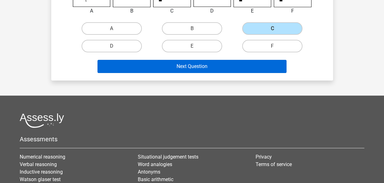 This screenshot has width=384, height=183. Describe the element at coordinates (264, 156) in the screenshot. I see `a: Privacy` at that location.